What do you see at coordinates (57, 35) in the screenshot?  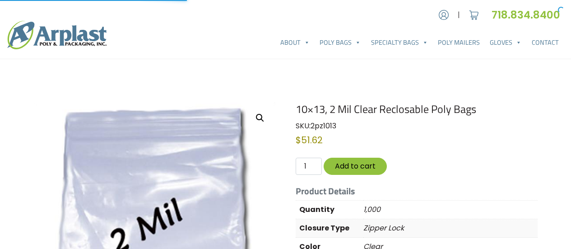 I see `img: logo` at bounding box center [57, 35].